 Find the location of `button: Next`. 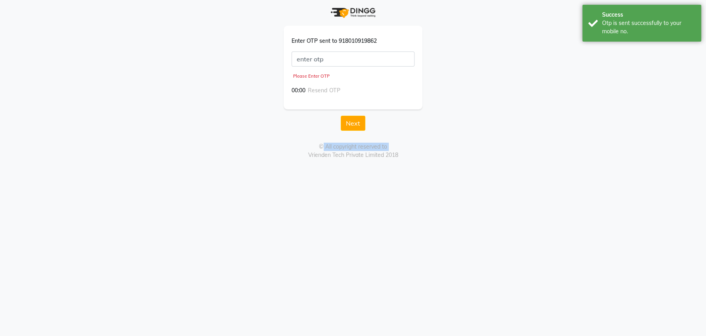

button: Next is located at coordinates (353, 123).